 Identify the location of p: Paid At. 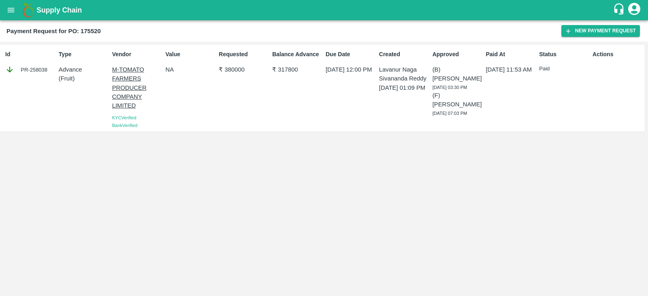
(511, 54).